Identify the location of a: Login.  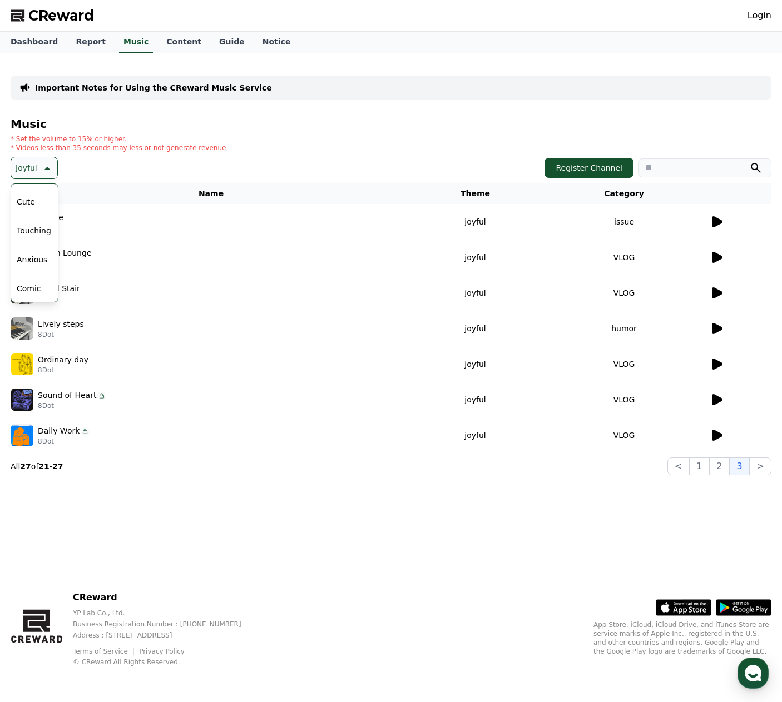
(759, 16).